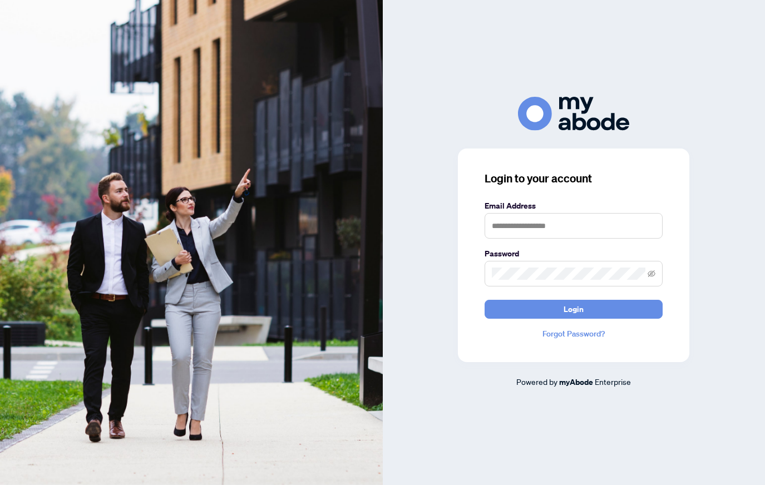  I want to click on img: ma-logo, so click(574, 114).